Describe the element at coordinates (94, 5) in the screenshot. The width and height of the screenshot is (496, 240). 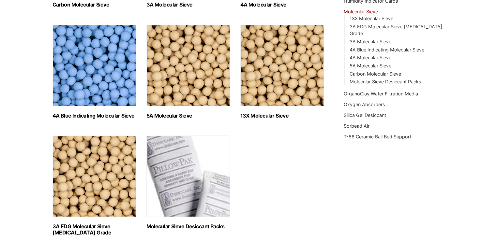
I see `h2: Carbon Molecular Sieve` at that location.